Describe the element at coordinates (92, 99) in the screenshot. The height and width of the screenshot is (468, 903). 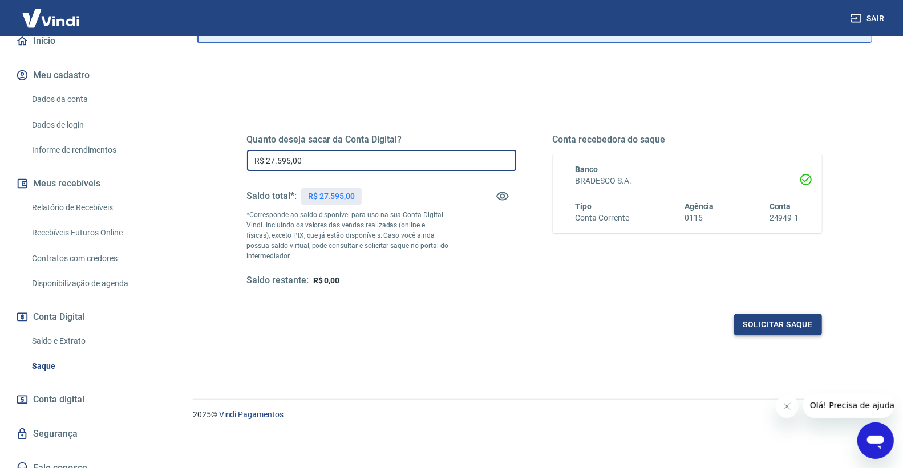
I see `a: Dados da conta` at that location.